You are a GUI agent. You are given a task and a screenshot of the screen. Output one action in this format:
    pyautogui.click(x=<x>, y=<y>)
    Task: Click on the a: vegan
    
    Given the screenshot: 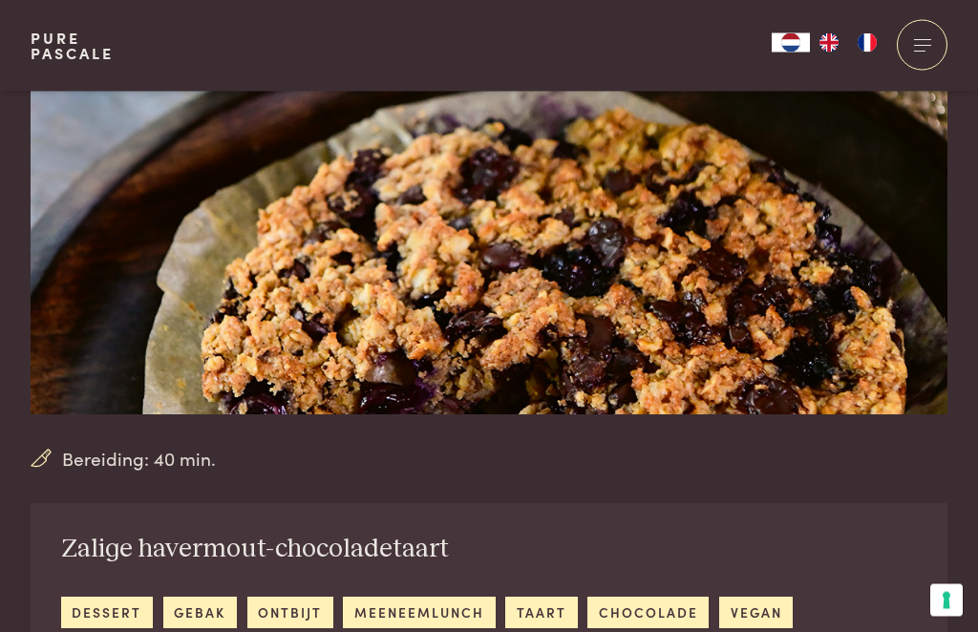 What is the action you would take?
    pyautogui.click(x=756, y=613)
    